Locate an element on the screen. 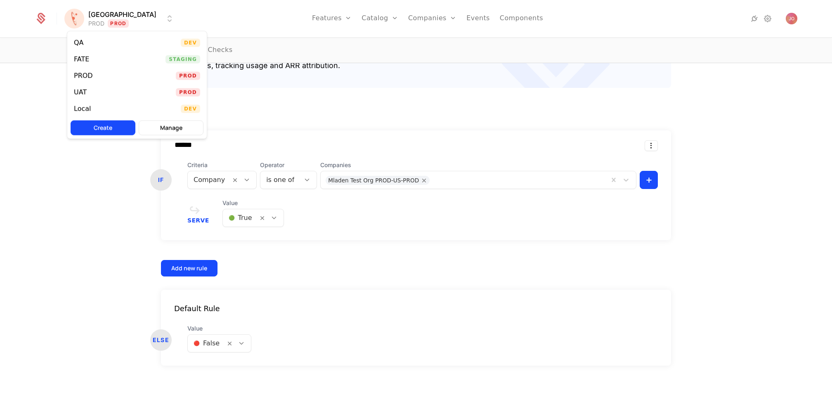 The image size is (832, 404). div: Select environment is located at coordinates (137, 85).